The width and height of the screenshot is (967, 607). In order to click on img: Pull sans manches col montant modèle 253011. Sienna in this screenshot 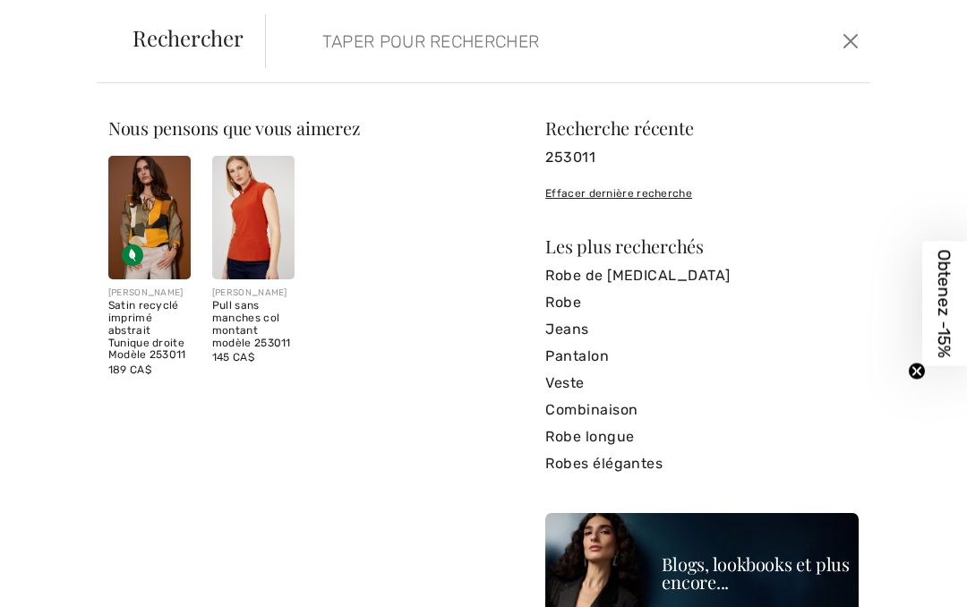, I will do `click(253, 218)`.